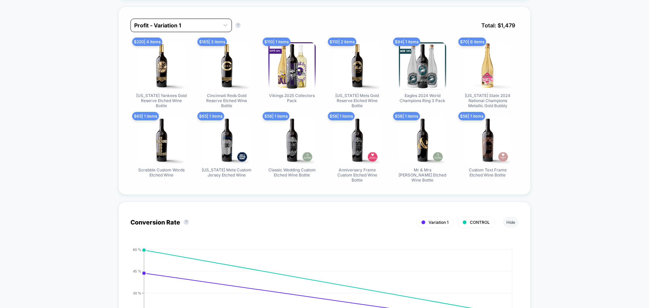  What do you see at coordinates (292, 66) in the screenshot?
I see `img: Vikings 2025 Collectors Pack` at bounding box center [292, 66].